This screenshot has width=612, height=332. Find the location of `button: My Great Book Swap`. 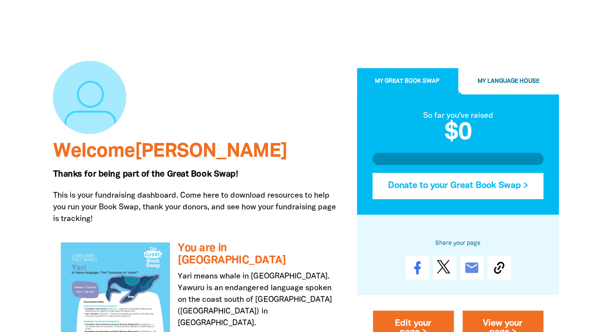

button: My Great Book Swap is located at coordinates (407, 82).